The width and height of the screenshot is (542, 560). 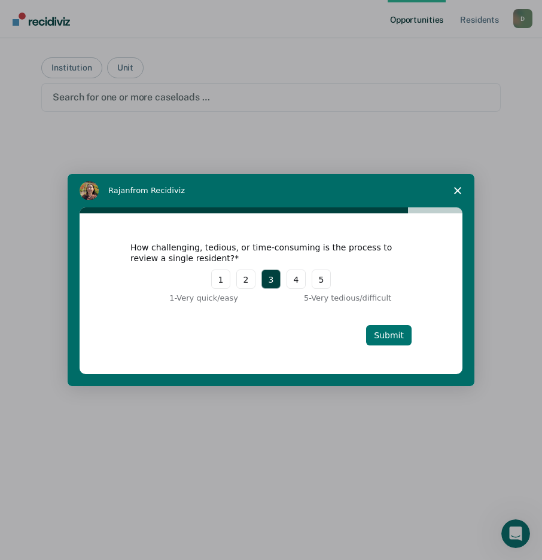 I want to click on button: 2, so click(x=246, y=279).